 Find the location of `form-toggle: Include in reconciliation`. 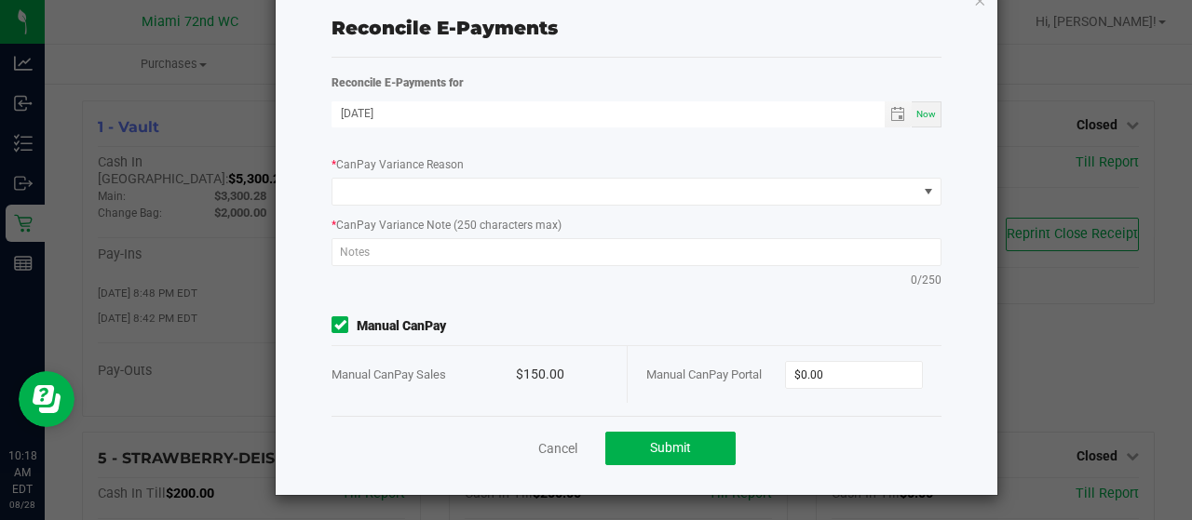

form-toggle: Include in reconciliation is located at coordinates (344, 326).